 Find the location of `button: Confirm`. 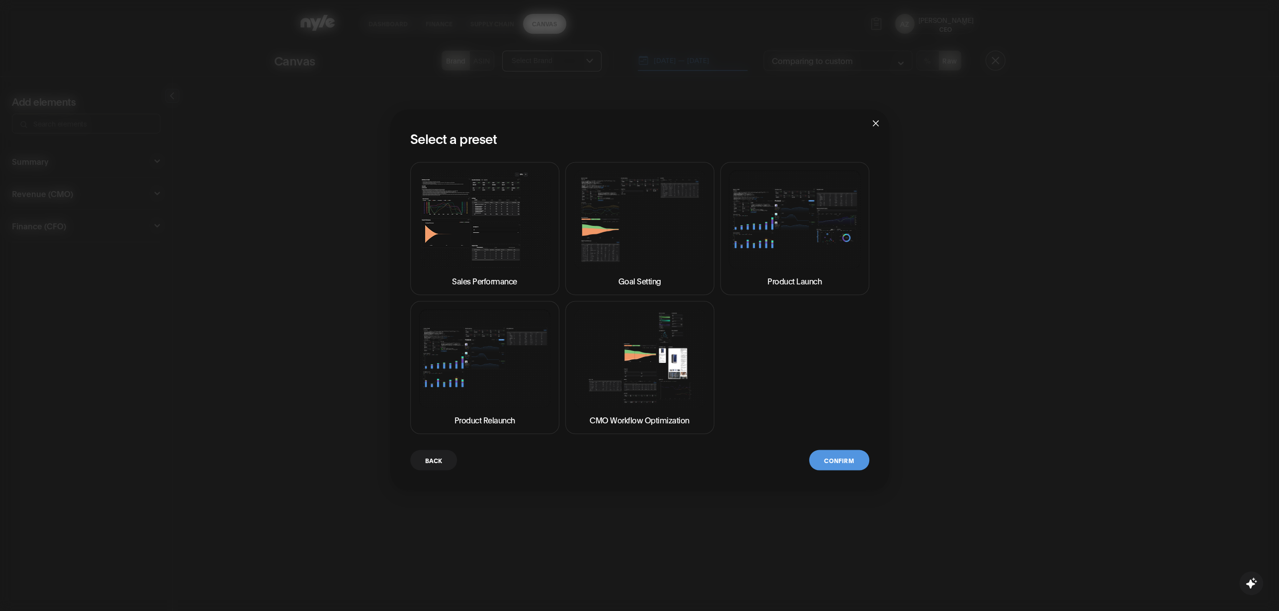

button: Confirm is located at coordinates (839, 460).